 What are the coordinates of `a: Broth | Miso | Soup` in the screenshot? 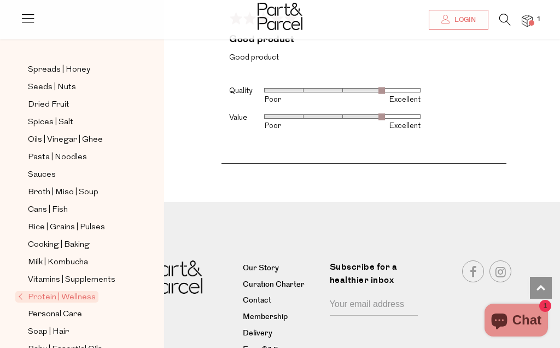 It's located at (78, 192).